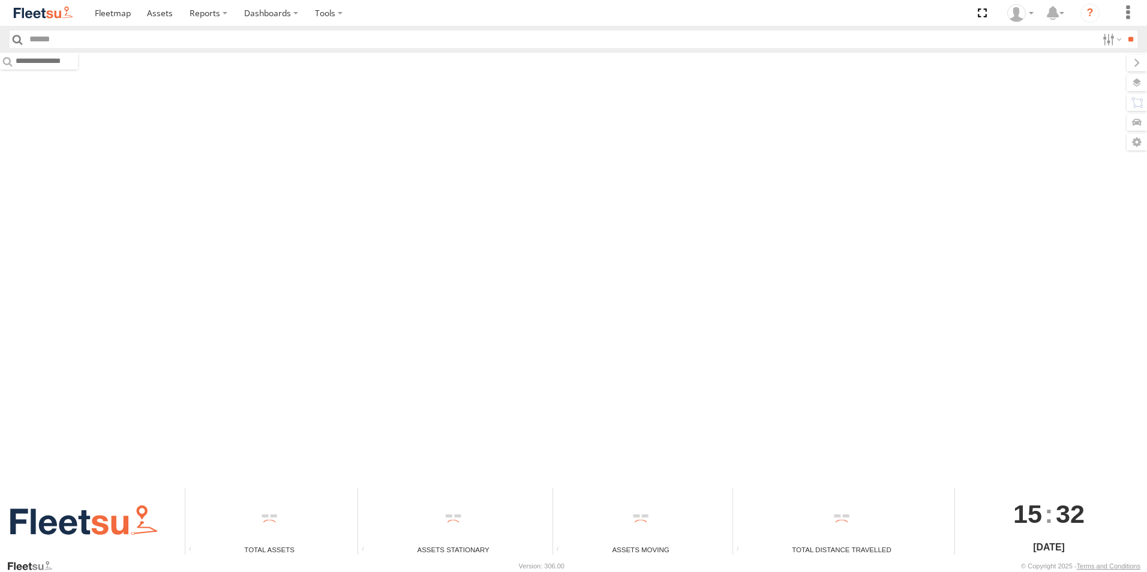  What do you see at coordinates (841, 549) in the screenshot?
I see `div: Total Distance Travelled` at bounding box center [841, 549].